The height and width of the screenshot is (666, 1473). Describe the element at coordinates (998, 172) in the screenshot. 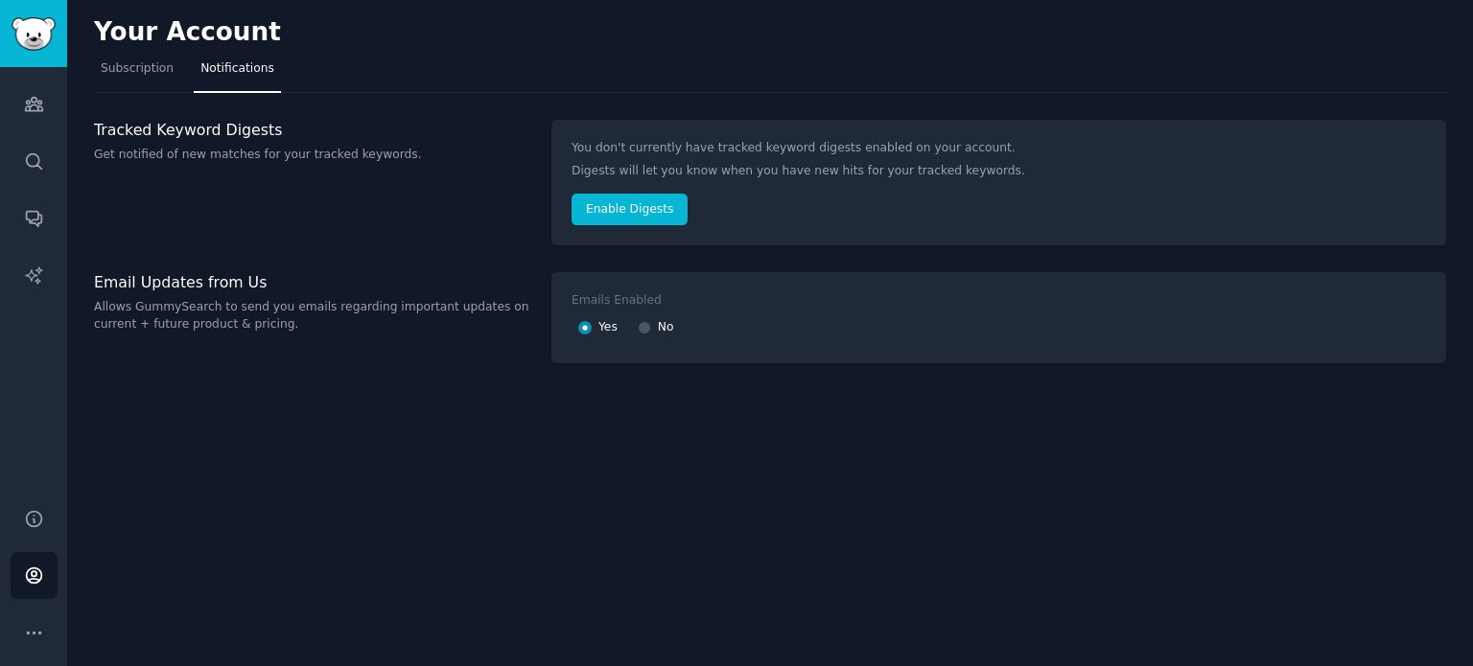

I see `p: Digests will let you know when you have new hits for your tracked keywords.` at that location.